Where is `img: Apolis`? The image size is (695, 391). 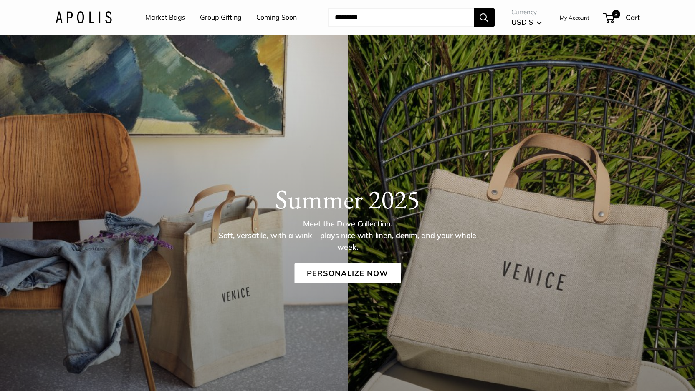
img: Apolis is located at coordinates (83, 17).